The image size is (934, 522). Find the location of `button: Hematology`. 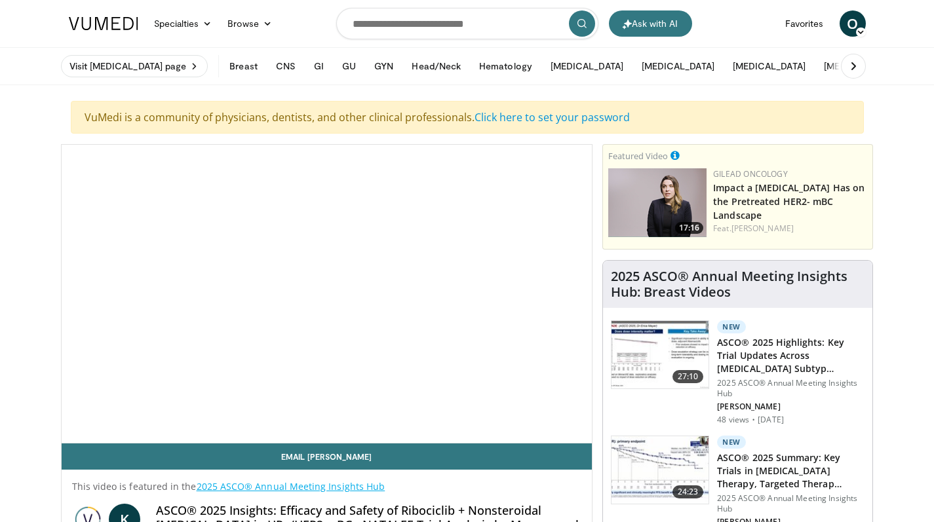

button: Hematology is located at coordinates (505, 66).